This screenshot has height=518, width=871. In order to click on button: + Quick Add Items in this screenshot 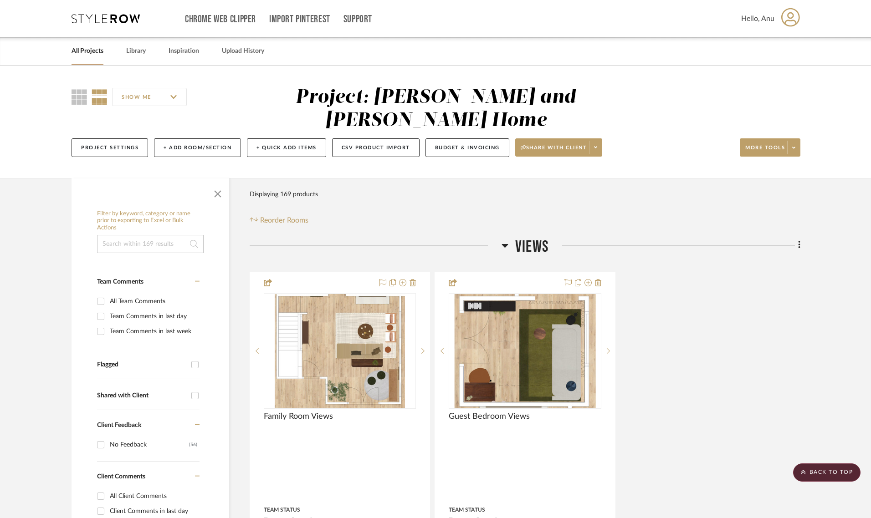, I will do `click(286, 148)`.